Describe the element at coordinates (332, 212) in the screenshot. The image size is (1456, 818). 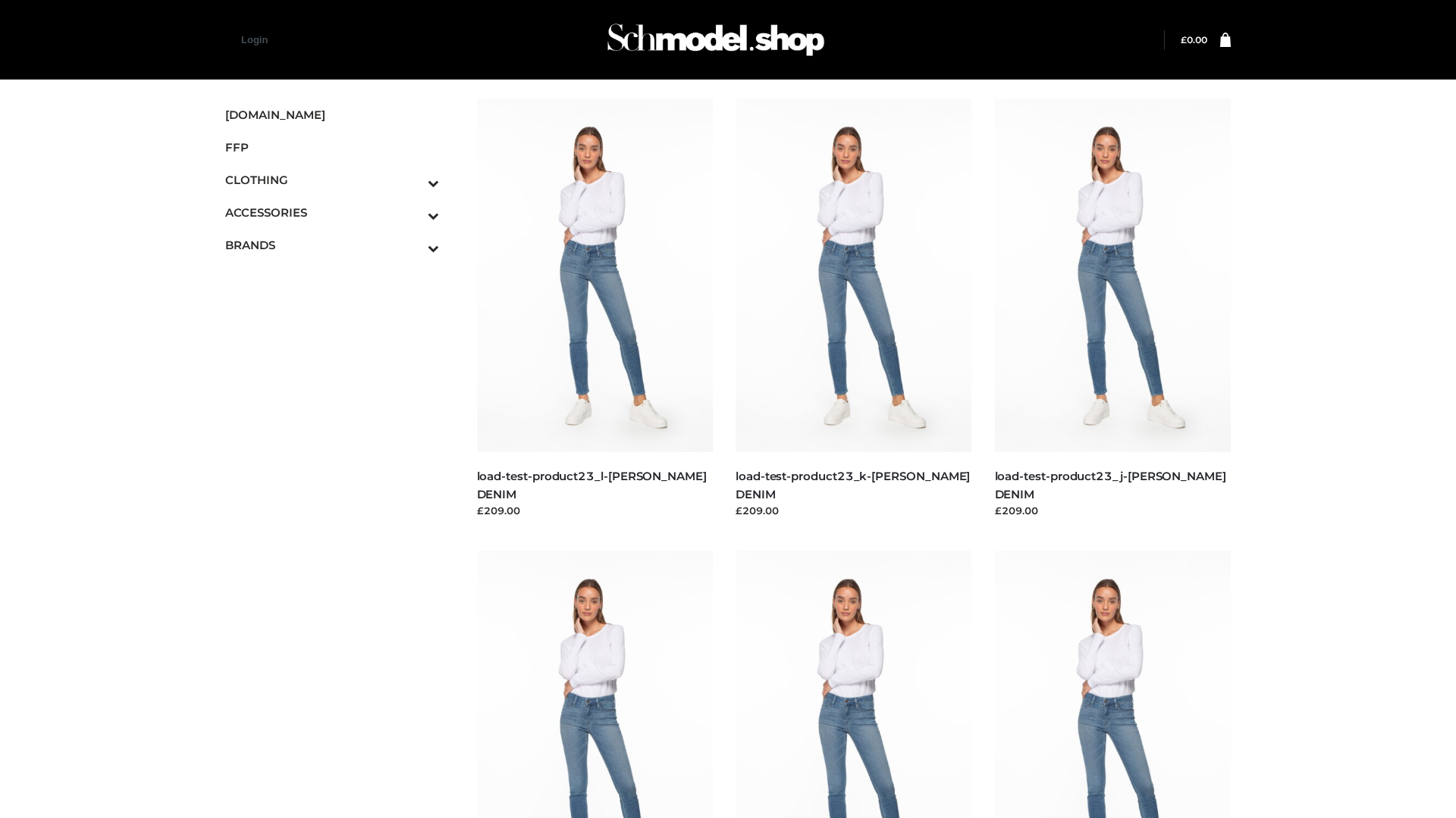
I see `a: ACCESSORIESToggle Submenu` at that location.